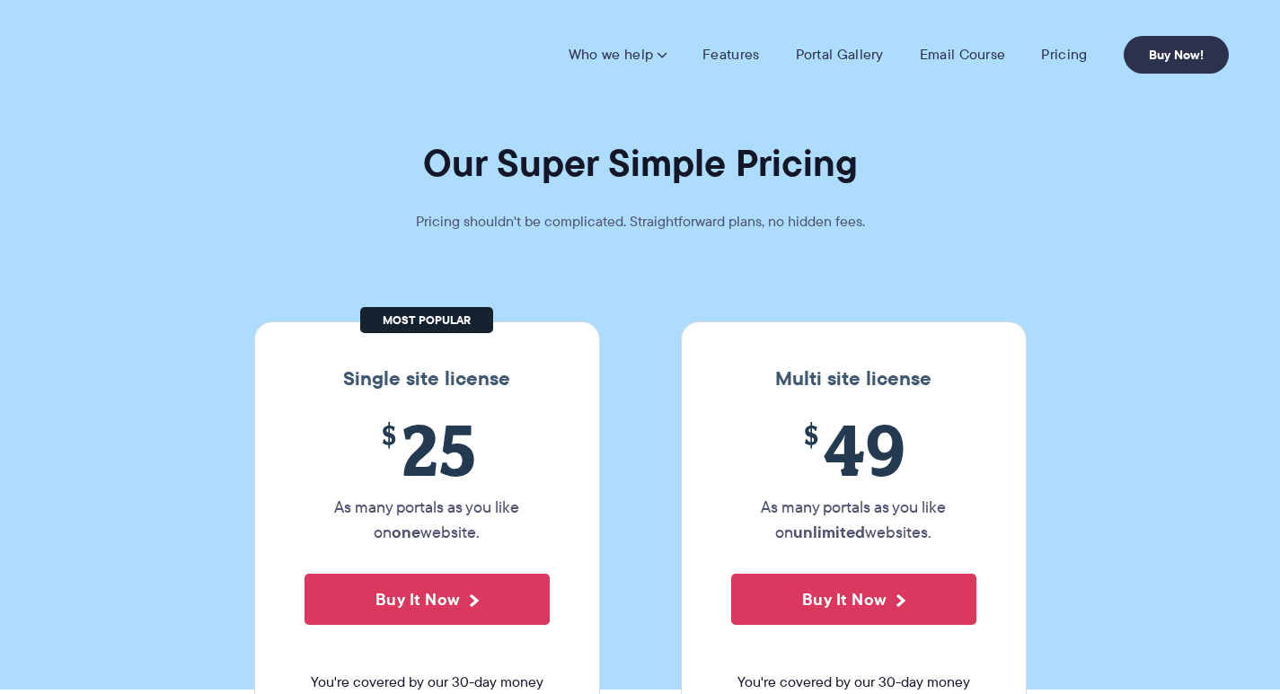  Describe the element at coordinates (406, 532) in the screenshot. I see `strong: one` at that location.